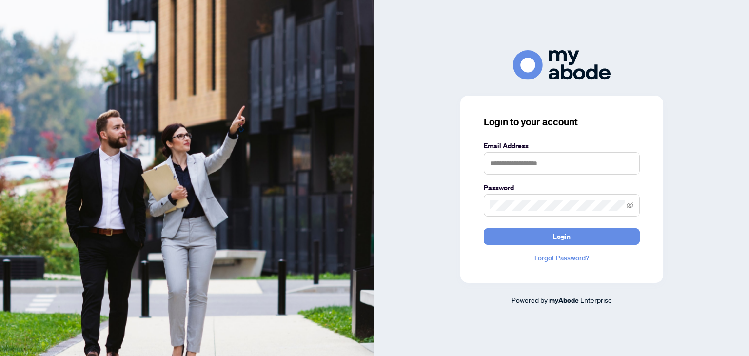  I want to click on span: Enterprise, so click(596, 300).